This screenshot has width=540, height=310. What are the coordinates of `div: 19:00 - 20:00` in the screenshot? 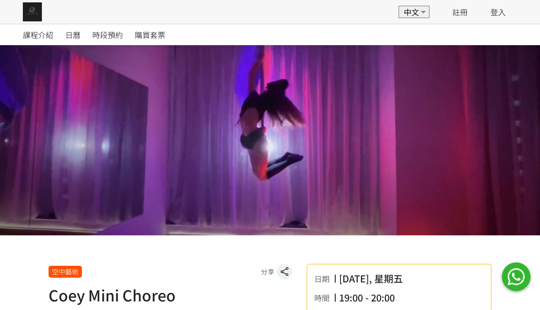 It's located at (367, 298).